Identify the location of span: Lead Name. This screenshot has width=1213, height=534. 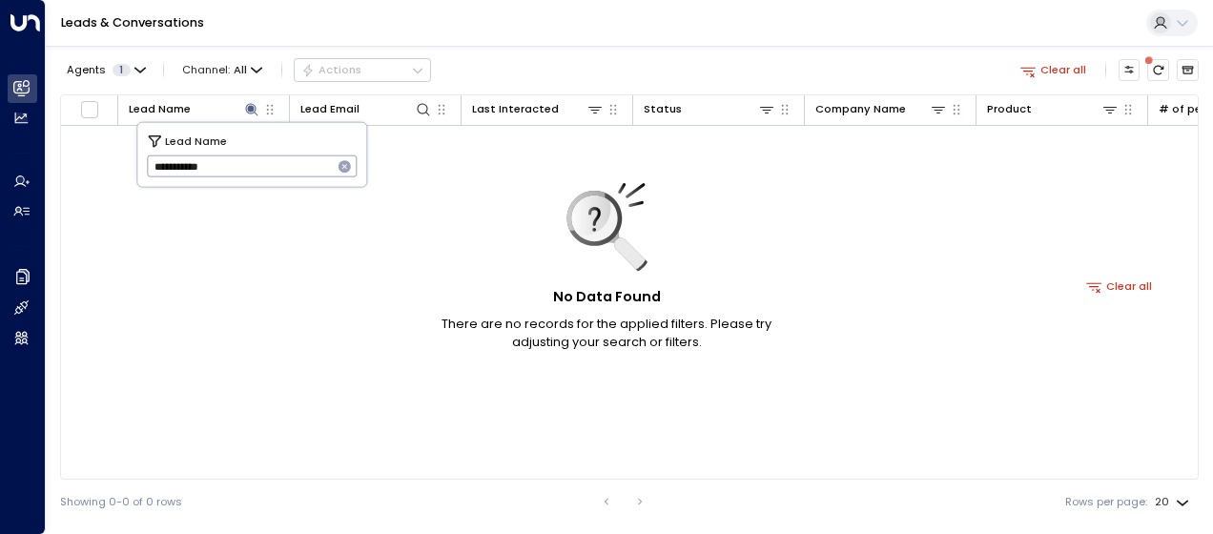
(195, 140).